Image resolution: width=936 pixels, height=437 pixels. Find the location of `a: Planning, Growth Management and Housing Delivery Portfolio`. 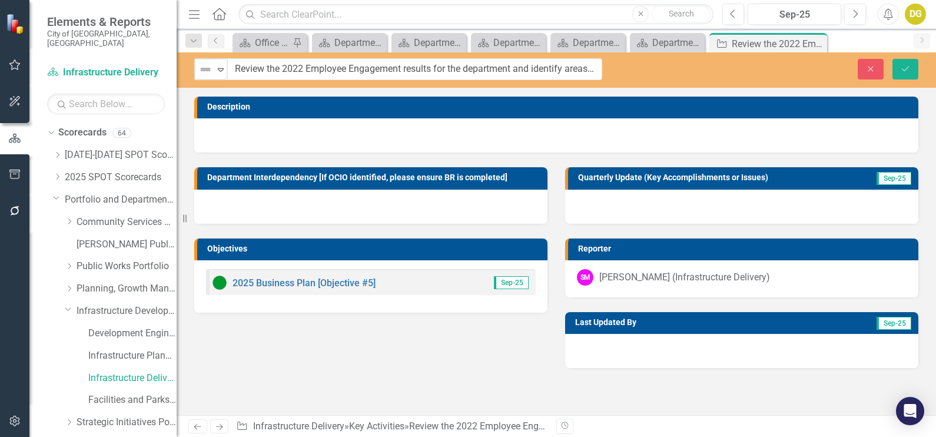

a: Planning, Growth Management and Housing Delivery Portfolio is located at coordinates (127, 289).